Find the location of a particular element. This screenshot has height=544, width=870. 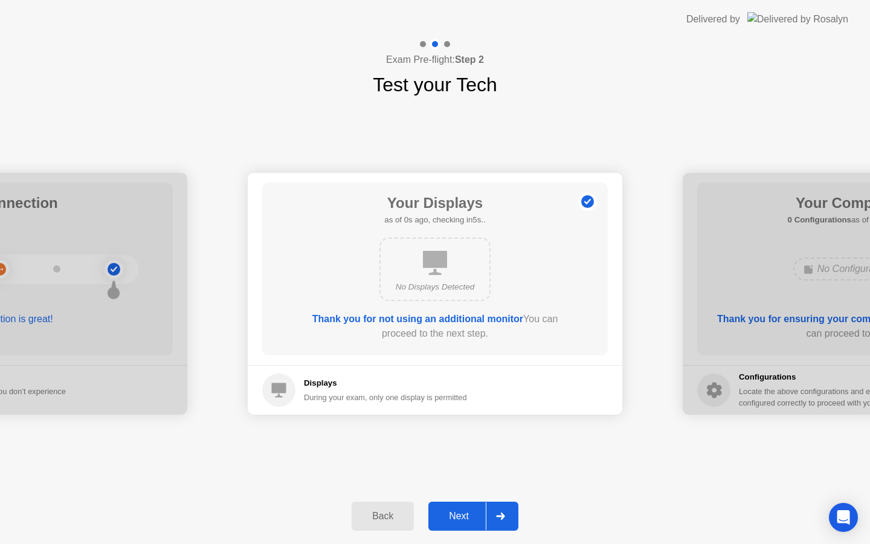

h5: as of 0s ago, checking in5s.. is located at coordinates (434, 220).